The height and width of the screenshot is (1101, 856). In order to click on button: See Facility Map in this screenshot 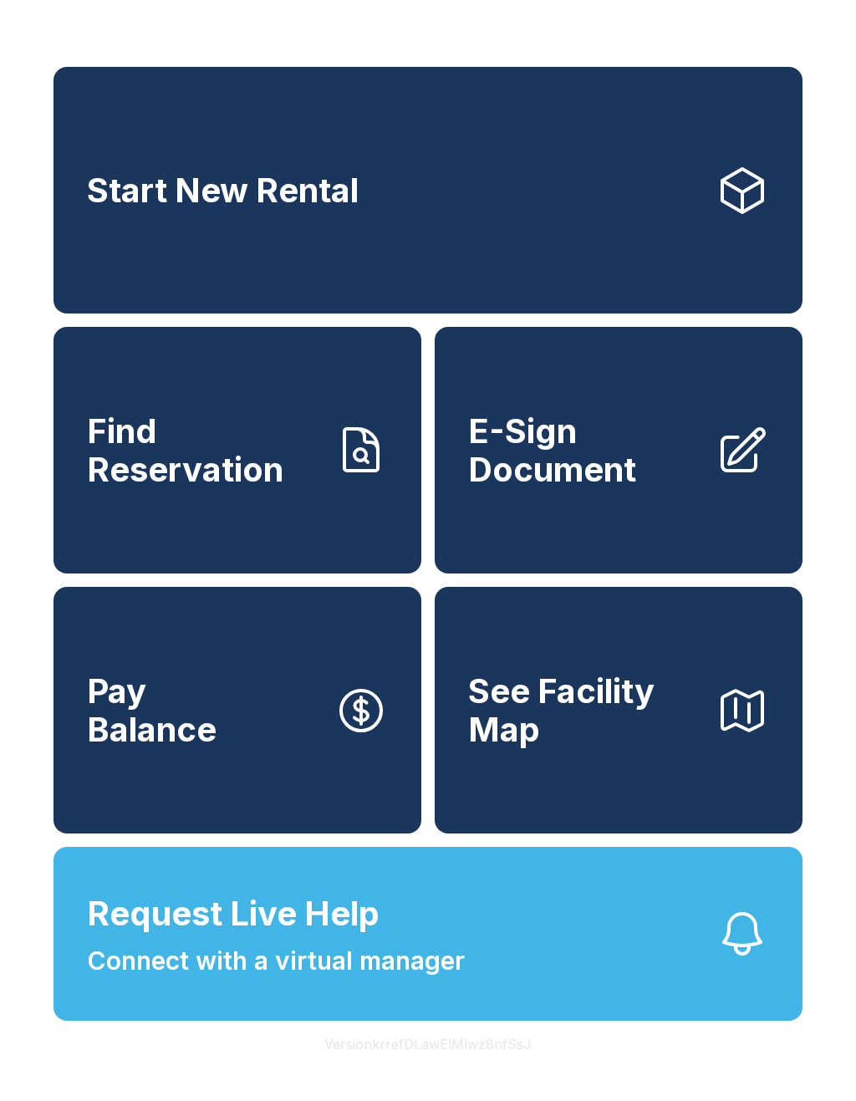, I will do `click(619, 710)`.